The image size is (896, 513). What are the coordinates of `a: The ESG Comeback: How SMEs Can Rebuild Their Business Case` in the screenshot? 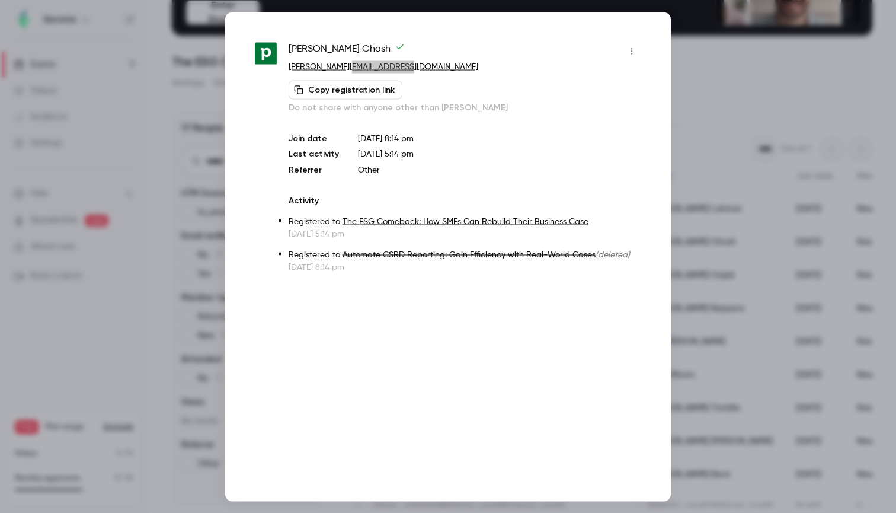 It's located at (465, 221).